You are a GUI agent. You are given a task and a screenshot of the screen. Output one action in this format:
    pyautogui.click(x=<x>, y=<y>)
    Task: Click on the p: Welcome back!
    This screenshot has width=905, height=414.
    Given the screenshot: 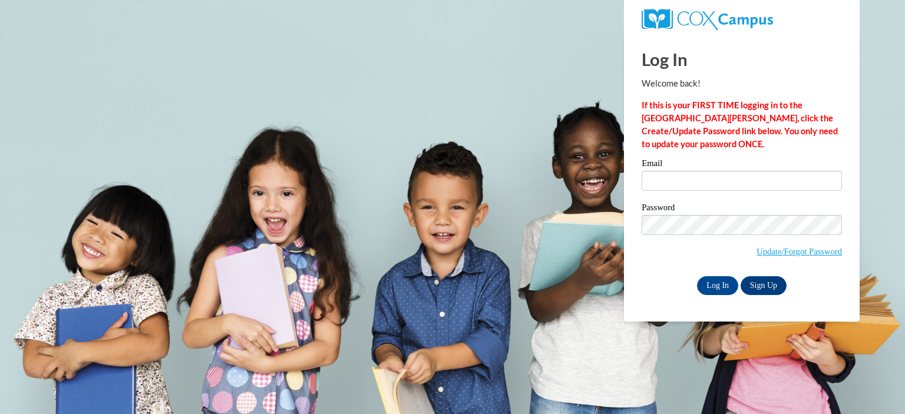 What is the action you would take?
    pyautogui.click(x=742, y=84)
    